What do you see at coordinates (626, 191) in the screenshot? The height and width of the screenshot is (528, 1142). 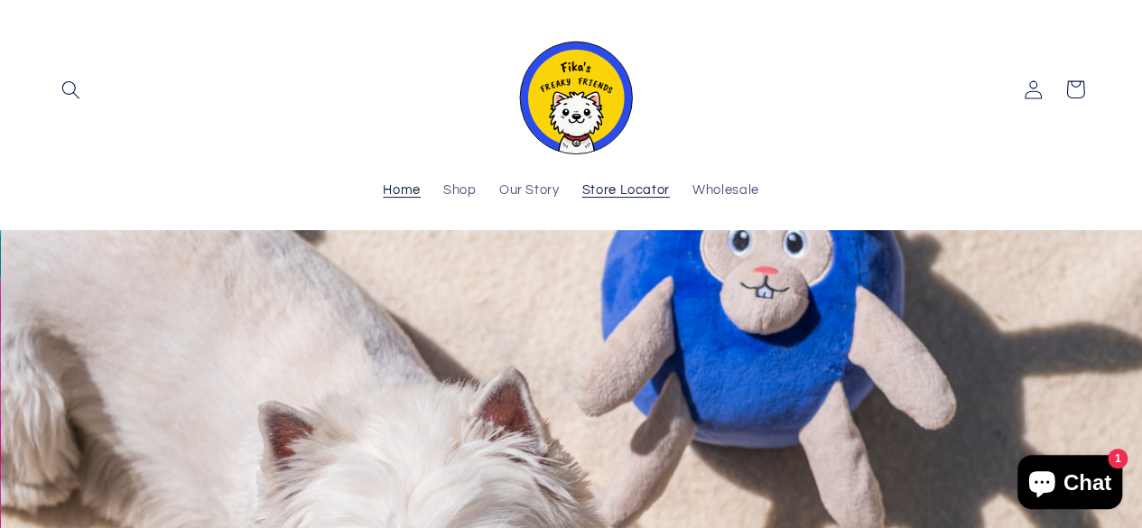 I see `a: Store Locator` at bounding box center [626, 191].